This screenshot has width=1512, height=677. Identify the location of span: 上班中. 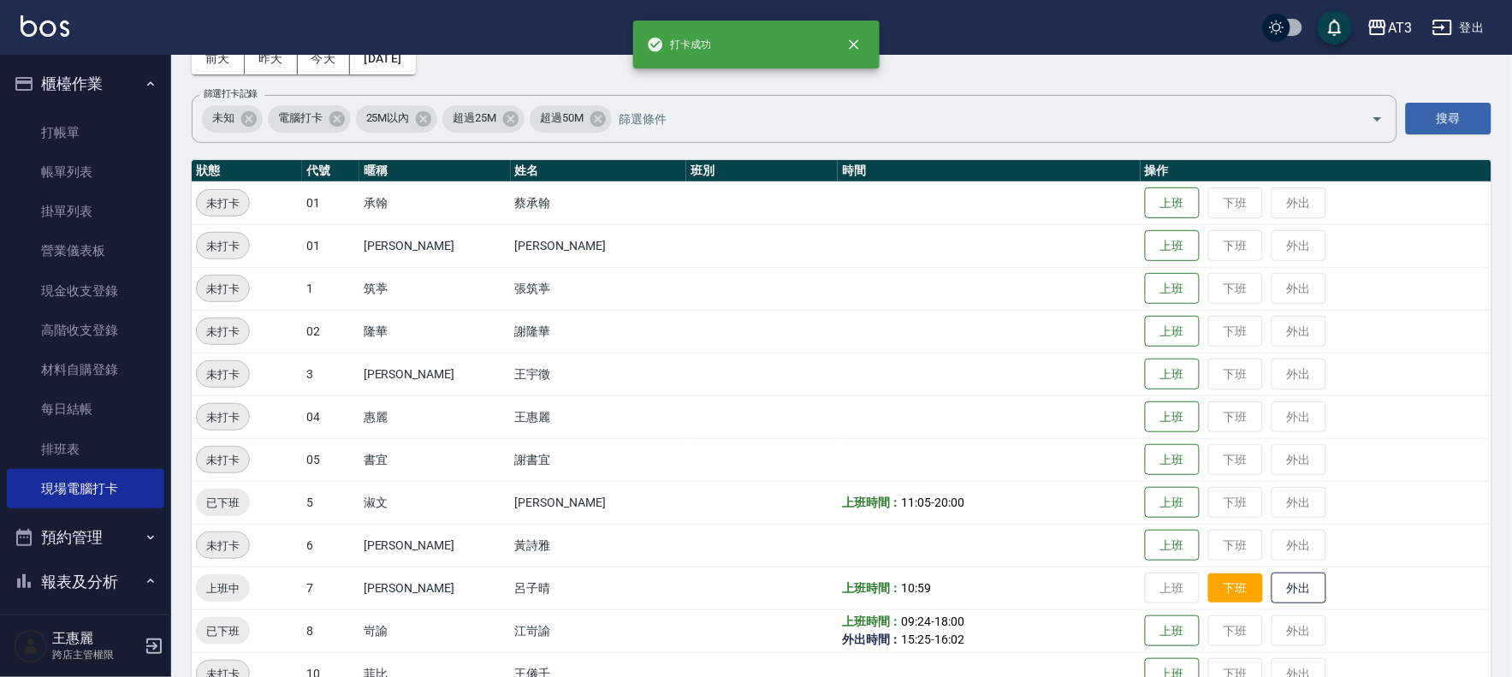
(222, 588).